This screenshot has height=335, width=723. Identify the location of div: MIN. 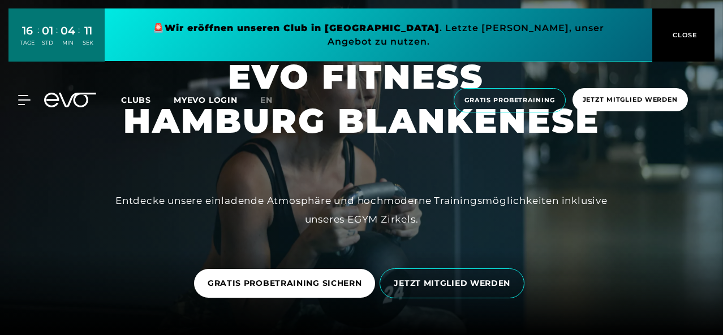
(68, 43).